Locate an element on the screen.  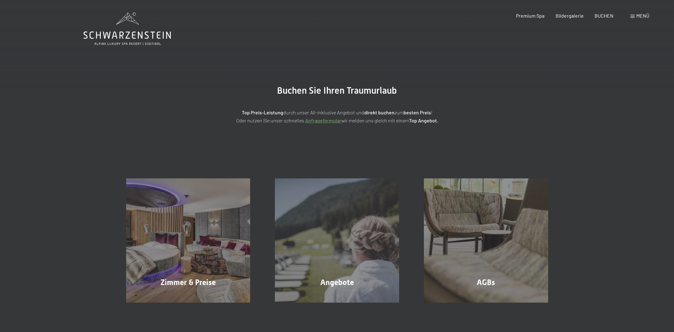
span: AGBs is located at coordinates (486, 282).